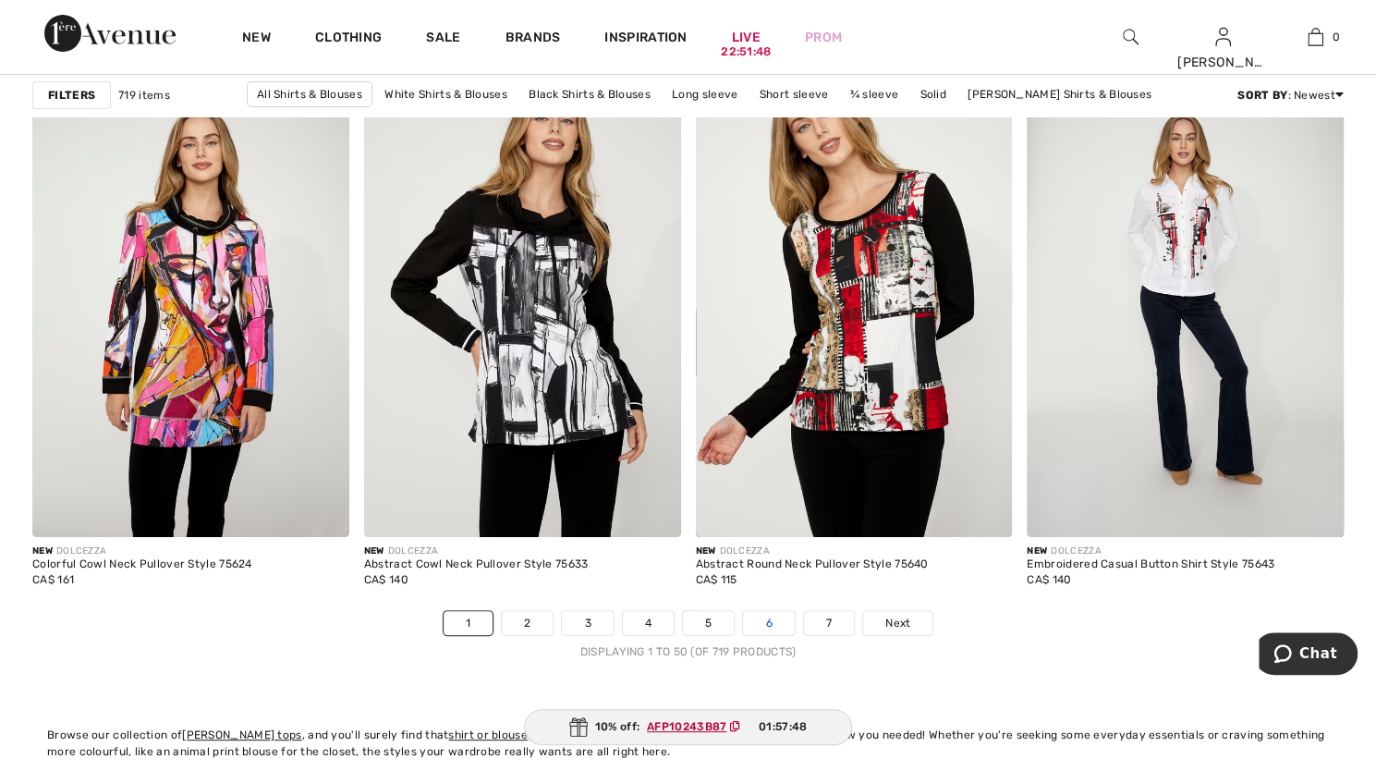 This screenshot has height=771, width=1376. What do you see at coordinates (1223, 37) in the screenshot?
I see `img: My Info` at bounding box center [1223, 37].